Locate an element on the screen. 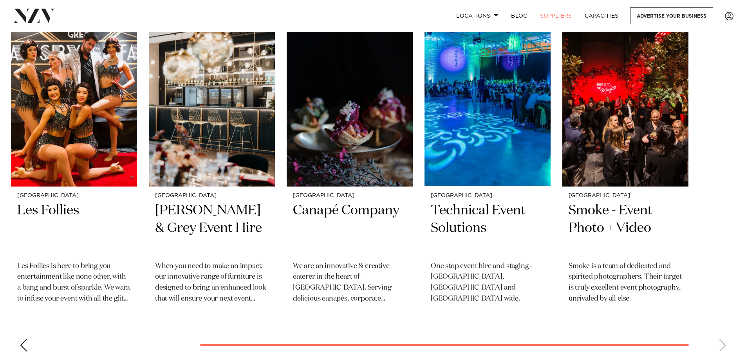  p: When you need to make an impact, our innovative range of furniture is designed to bring an enhanc... is located at coordinates (212, 283).